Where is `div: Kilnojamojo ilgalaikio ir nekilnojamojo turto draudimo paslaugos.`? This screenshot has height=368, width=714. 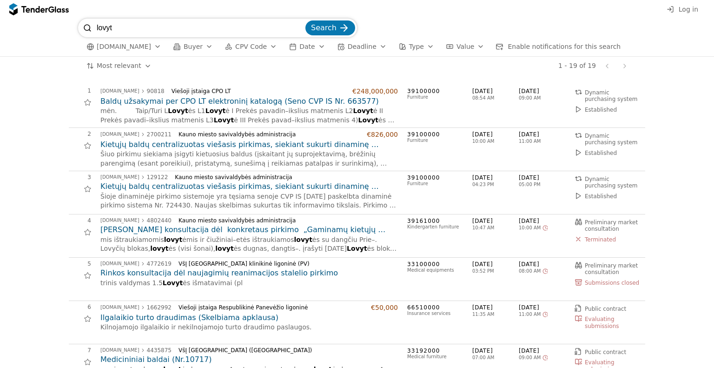
div: Kilnojamojo ilgalaikio ir nekilnojamojo turto draudimo paslaugos. is located at coordinates (249, 327).